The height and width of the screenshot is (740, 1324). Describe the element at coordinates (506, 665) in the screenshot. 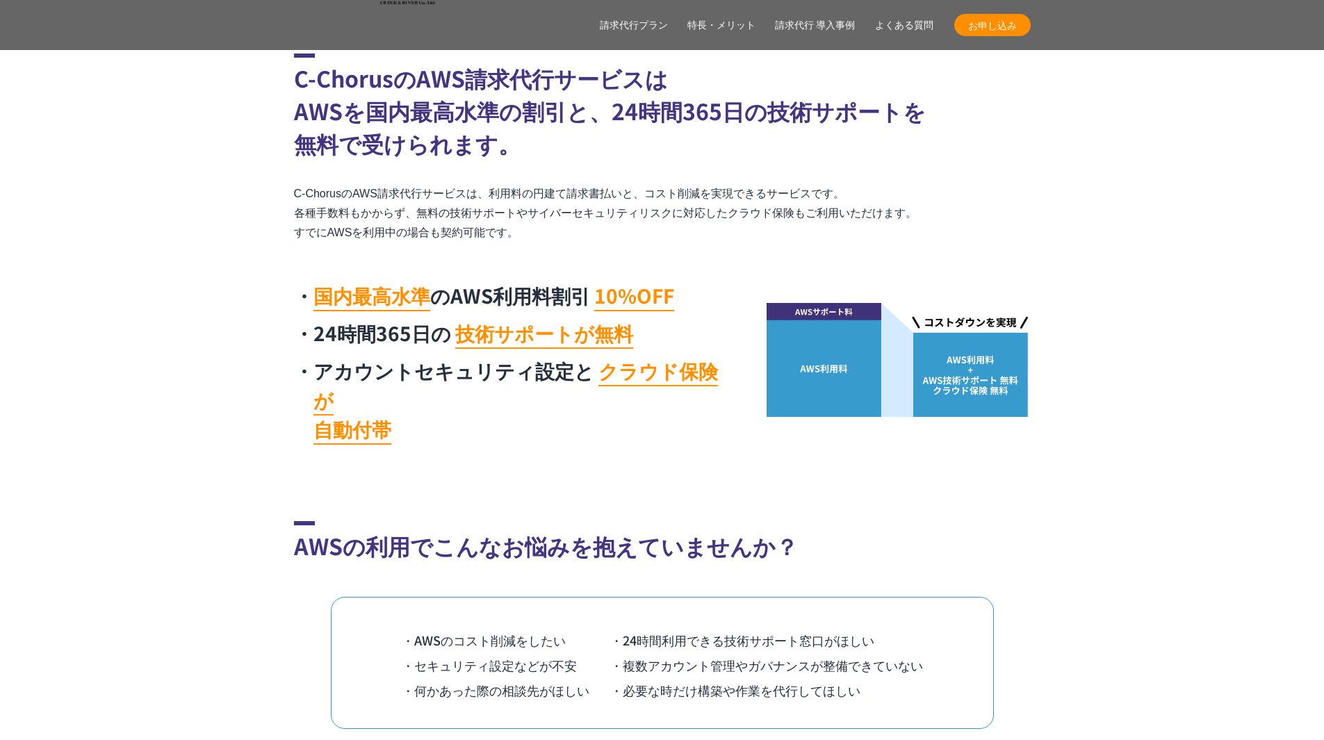

I see `li: ・セキュリティ設定などが不安` at that location.